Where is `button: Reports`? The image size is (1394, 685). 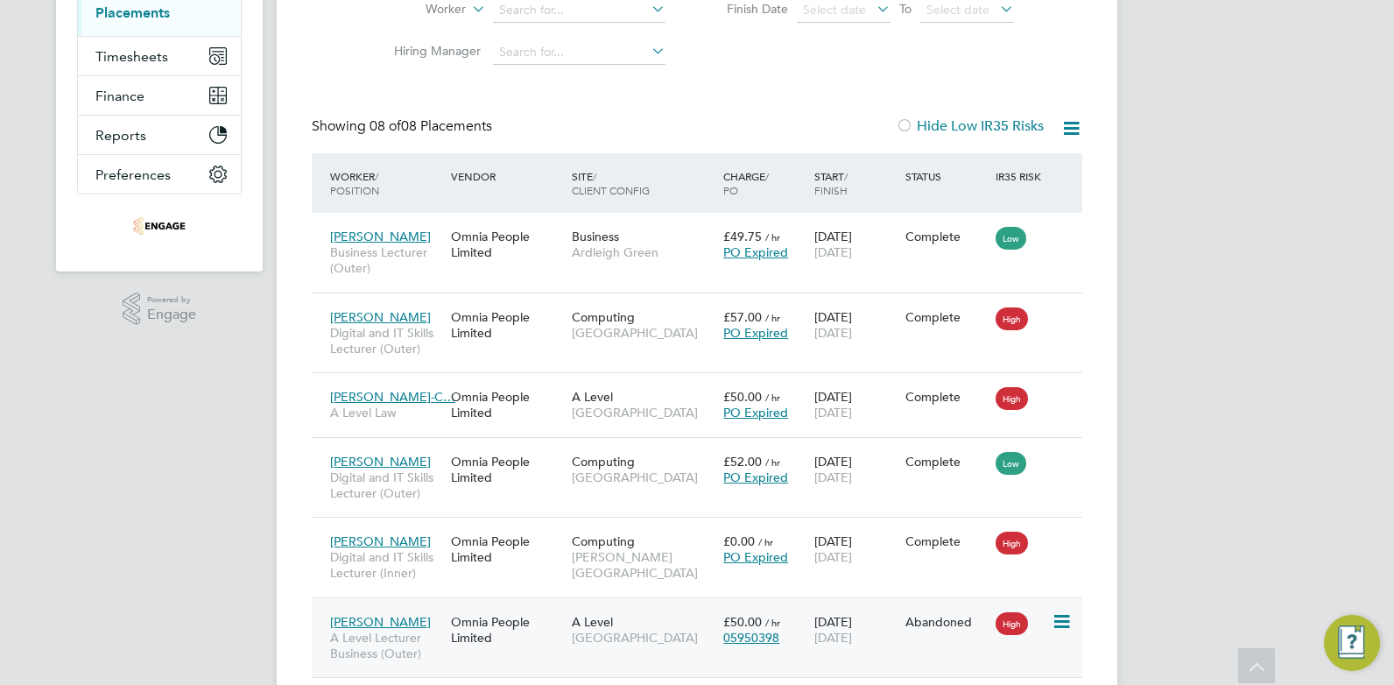 button: Reports is located at coordinates (159, 135).